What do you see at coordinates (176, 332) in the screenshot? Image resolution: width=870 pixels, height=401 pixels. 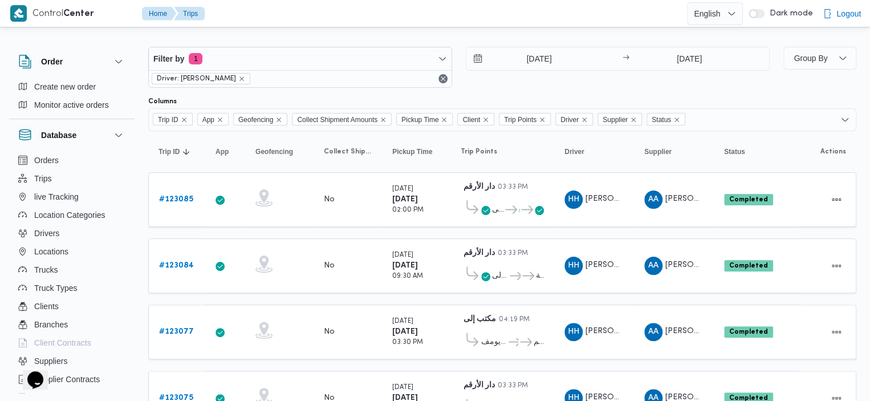 I see `a: #123077` at bounding box center [176, 332].